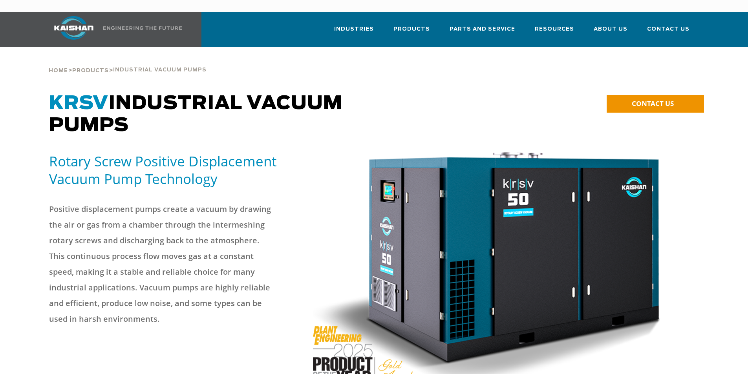  I want to click on a: Home, so click(58, 70).